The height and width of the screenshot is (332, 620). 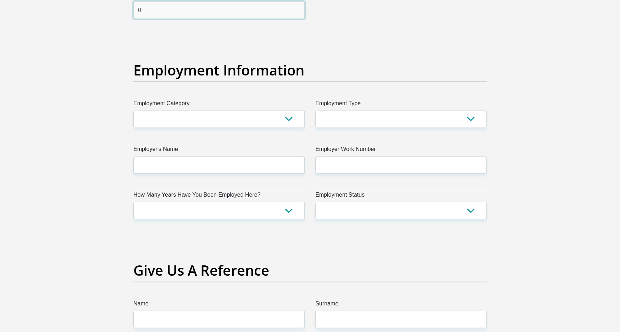 I want to click on label: Employment Category, so click(x=219, y=105).